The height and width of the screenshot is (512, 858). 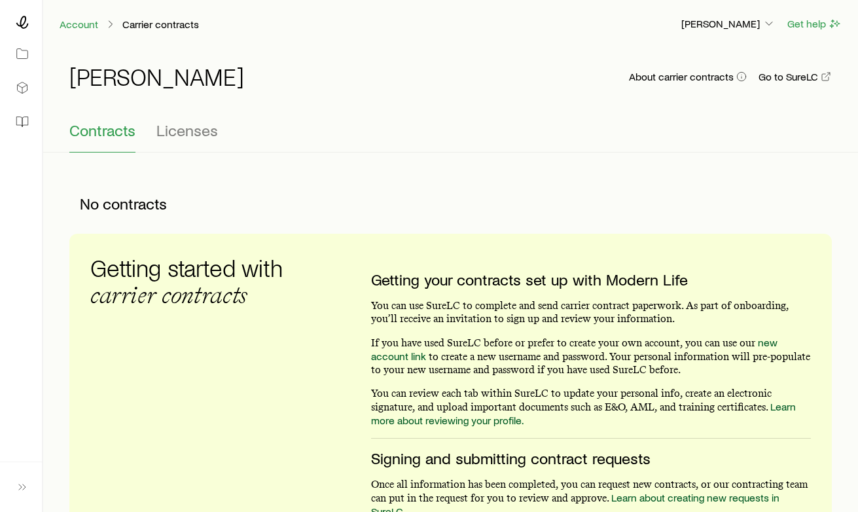 What do you see at coordinates (160, 24) in the screenshot?
I see `p: Carrier contracts` at bounding box center [160, 24].